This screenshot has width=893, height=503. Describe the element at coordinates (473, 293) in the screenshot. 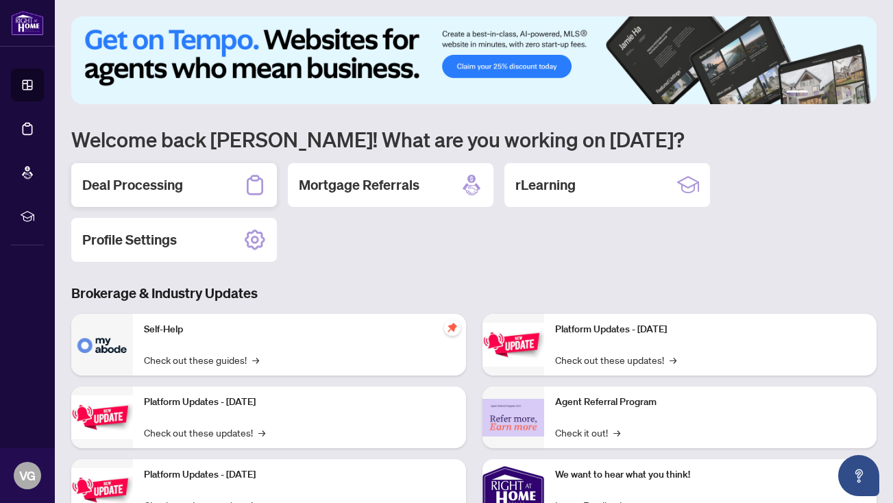

I see `h3: Brokerage & Industry Updates` at that location.